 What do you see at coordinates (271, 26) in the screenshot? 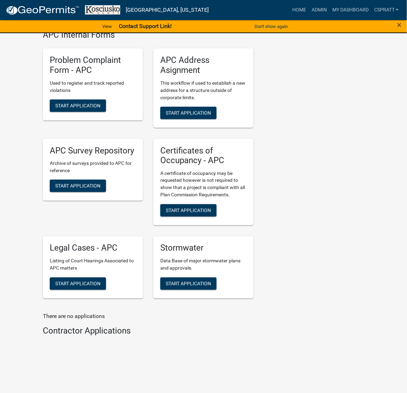
I see `button: Don't show again` at bounding box center [271, 26].